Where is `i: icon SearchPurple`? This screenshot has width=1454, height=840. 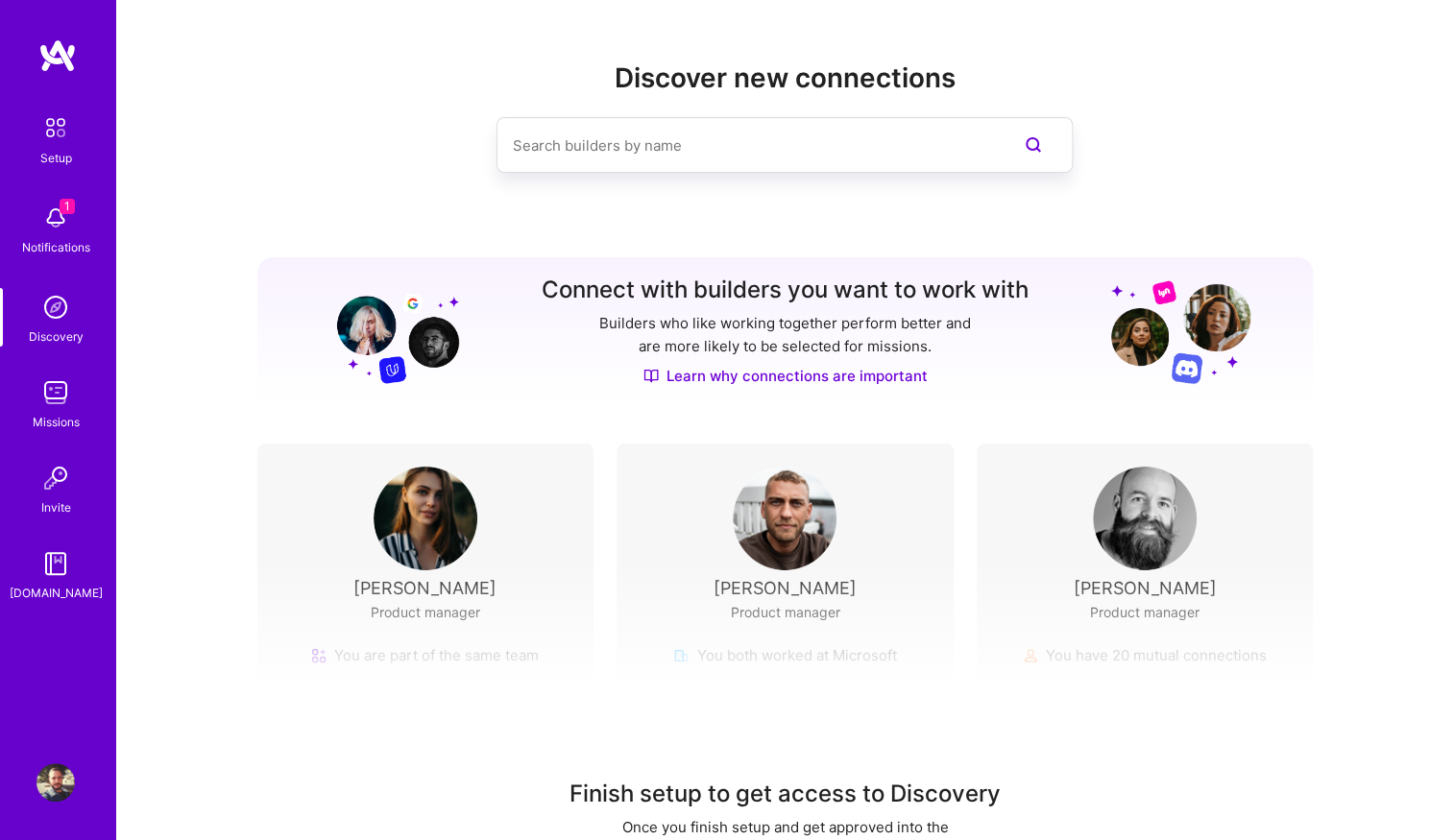 i: icon SearchPurple is located at coordinates (1033, 145).